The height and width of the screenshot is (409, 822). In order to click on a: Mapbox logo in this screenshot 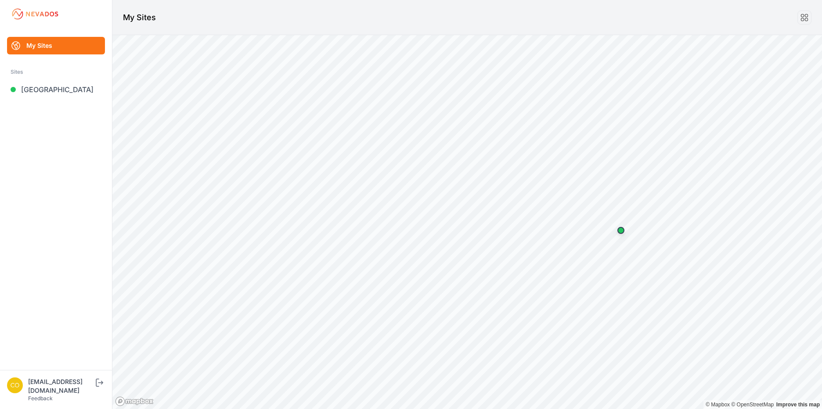, I will do `click(134, 401)`.